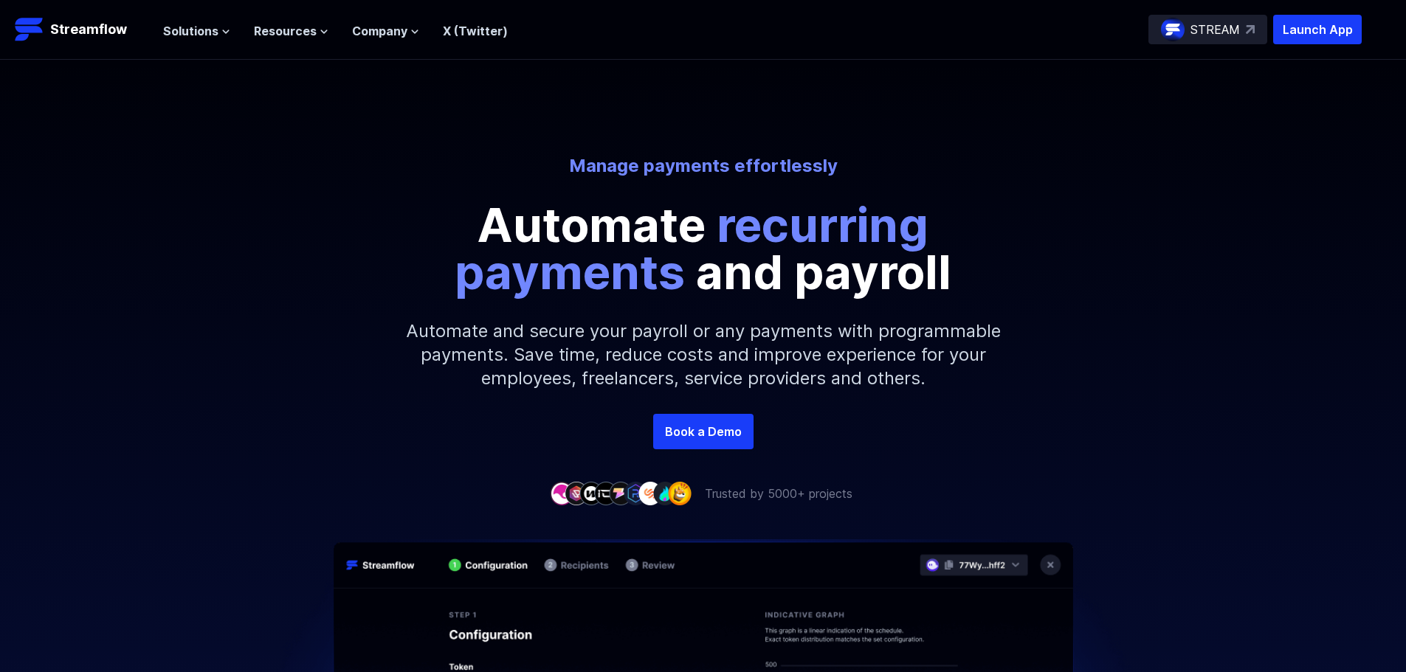  I want to click on button: Company, so click(385, 31).